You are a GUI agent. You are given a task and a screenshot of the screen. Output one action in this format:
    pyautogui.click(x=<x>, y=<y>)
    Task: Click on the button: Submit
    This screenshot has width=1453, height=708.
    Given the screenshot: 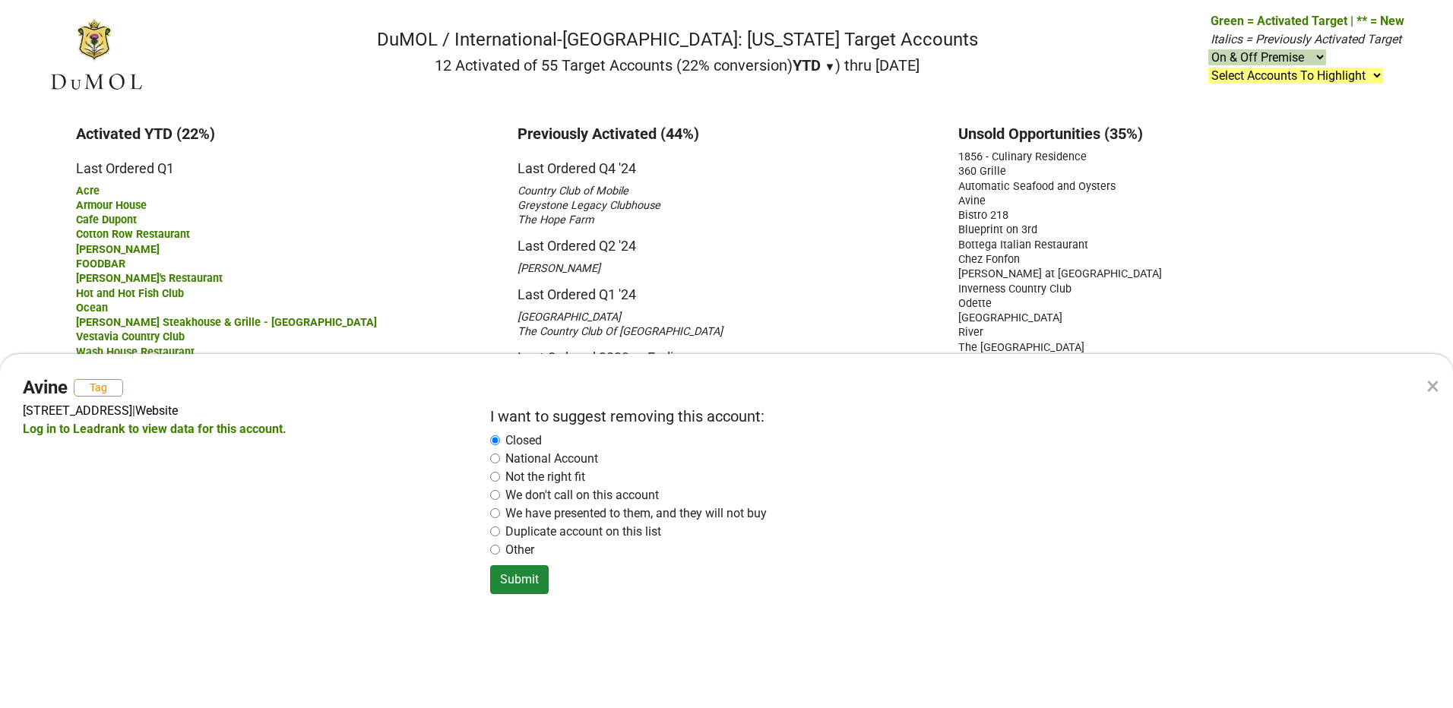 What is the action you would take?
    pyautogui.click(x=519, y=580)
    